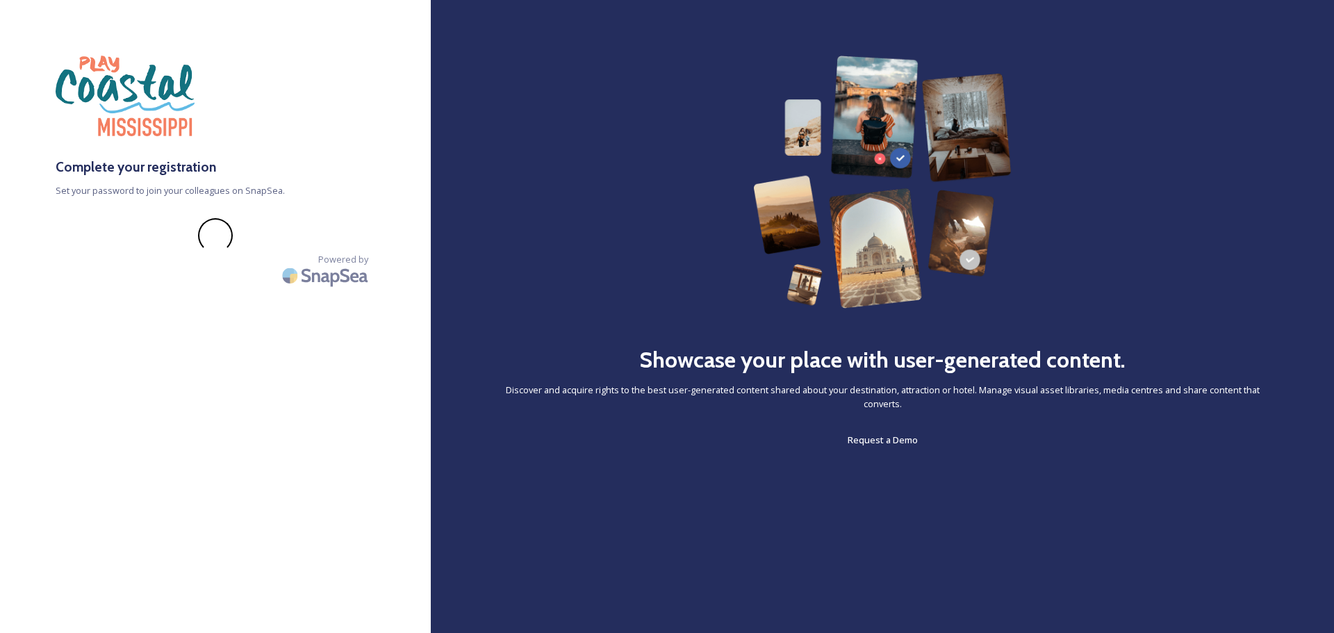  I want to click on span: Request a Demo, so click(882, 440).